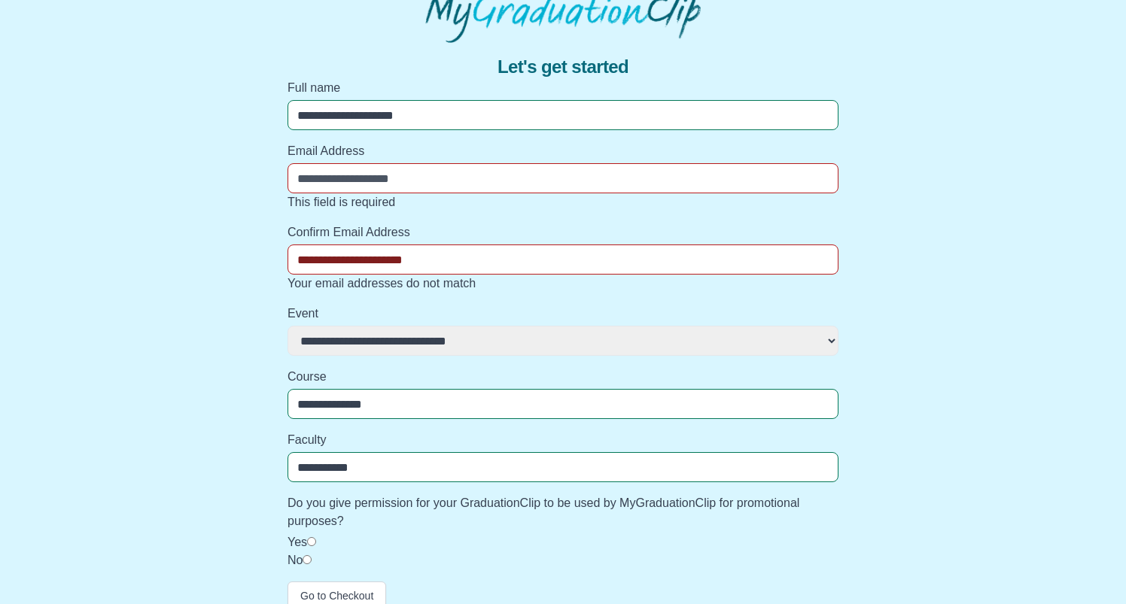 The image size is (1126, 604). I want to click on label: Event, so click(563, 314).